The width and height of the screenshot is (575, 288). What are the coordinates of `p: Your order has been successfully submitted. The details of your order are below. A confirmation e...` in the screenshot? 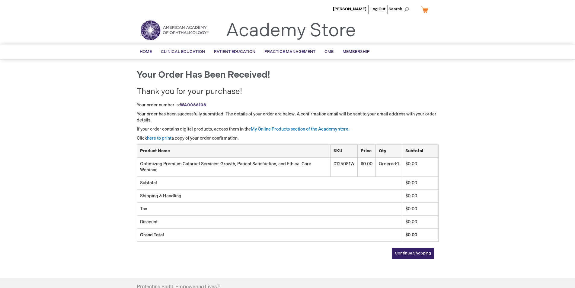 It's located at (288, 117).